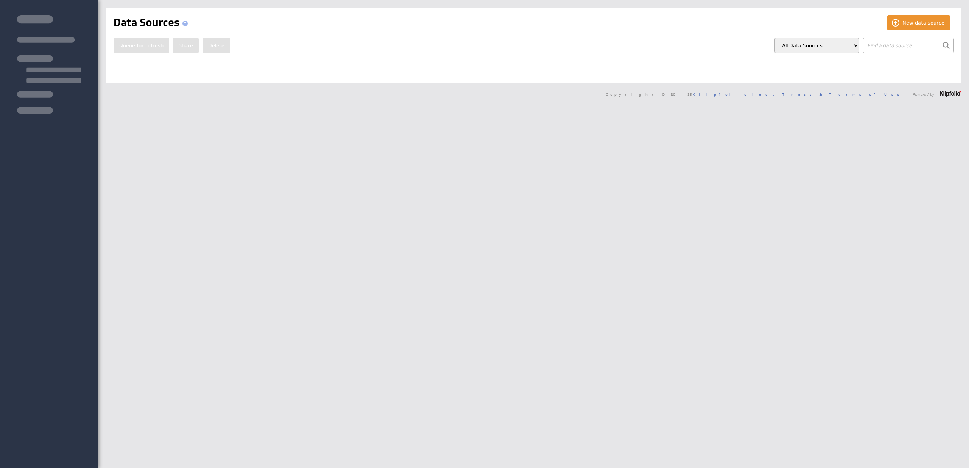  I want to click on a: Klipfolio Inc., so click(733, 94).